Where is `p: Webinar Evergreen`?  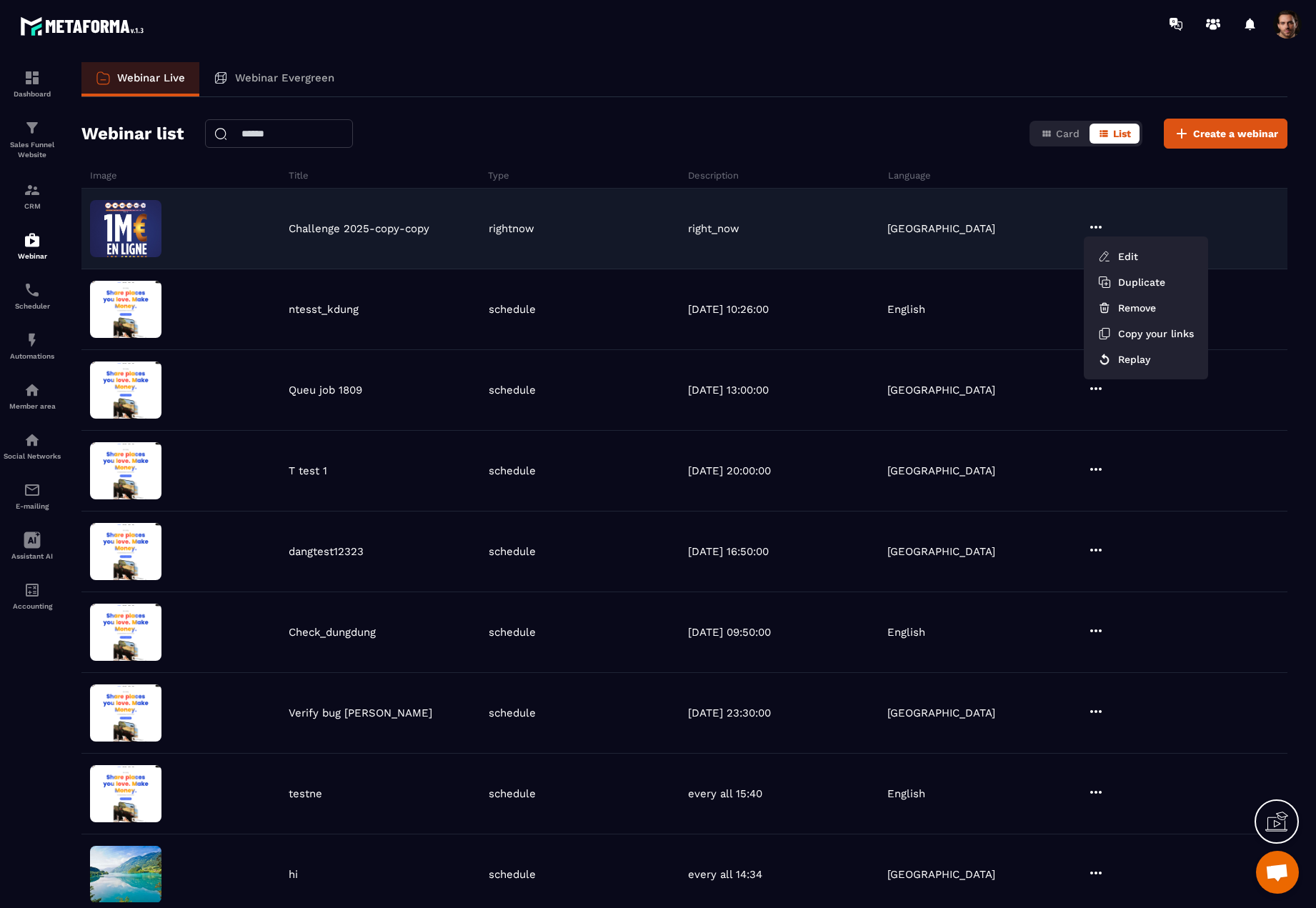 p: Webinar Evergreen is located at coordinates (284, 78).